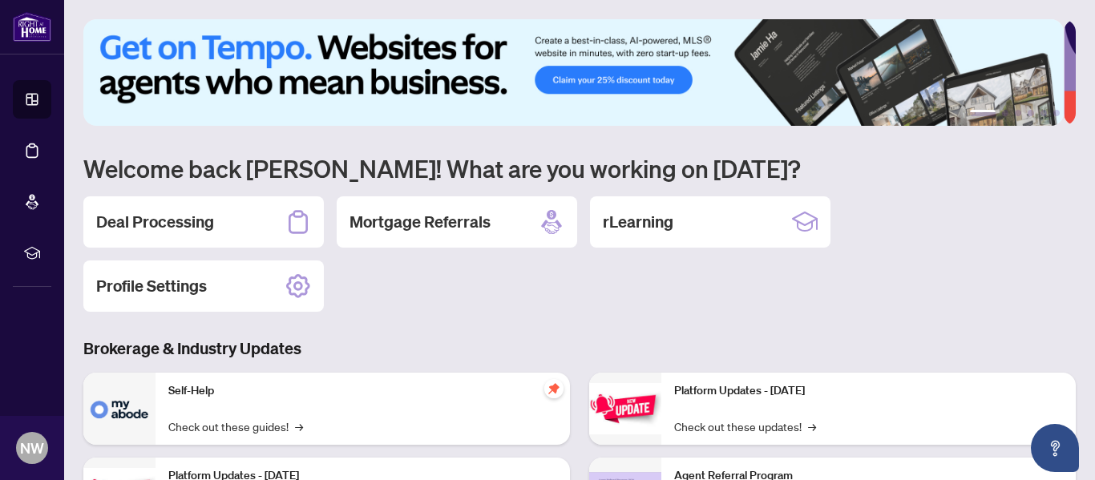  What do you see at coordinates (579, 349) in the screenshot?
I see `h3: Brokerage & Industry Updates` at bounding box center [579, 349].